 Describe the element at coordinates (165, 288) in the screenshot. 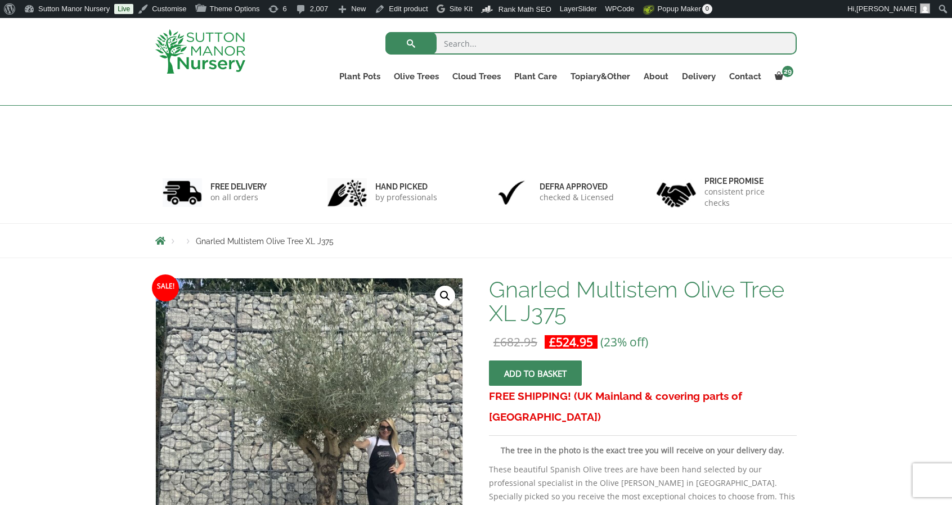

I see `span: Sale!` at that location.